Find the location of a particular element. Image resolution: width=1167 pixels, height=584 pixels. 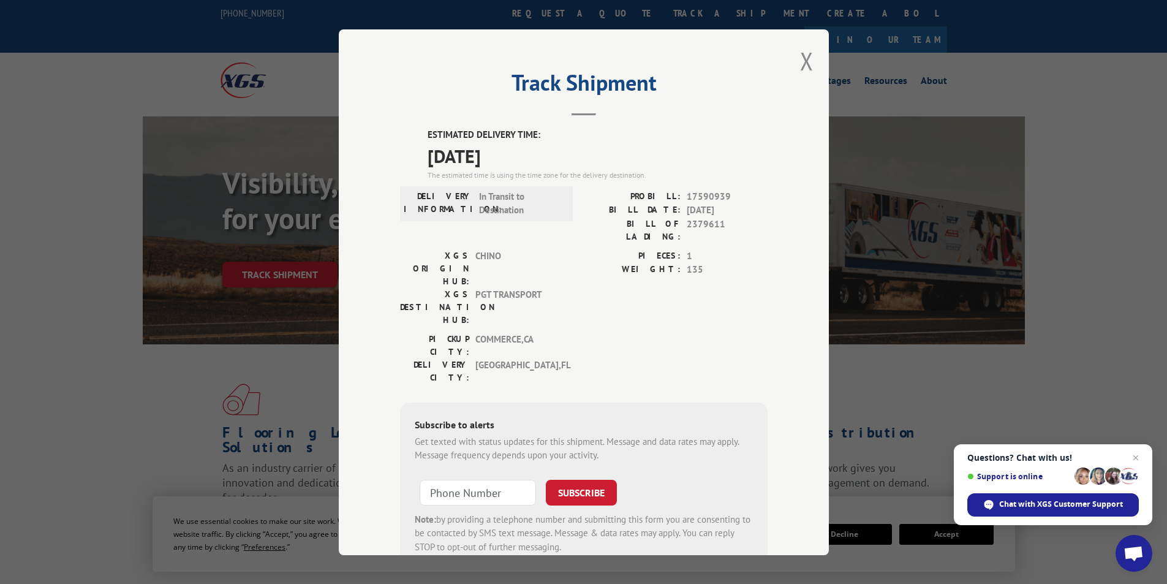

div: Subscribe to alerts is located at coordinates (584, 425).